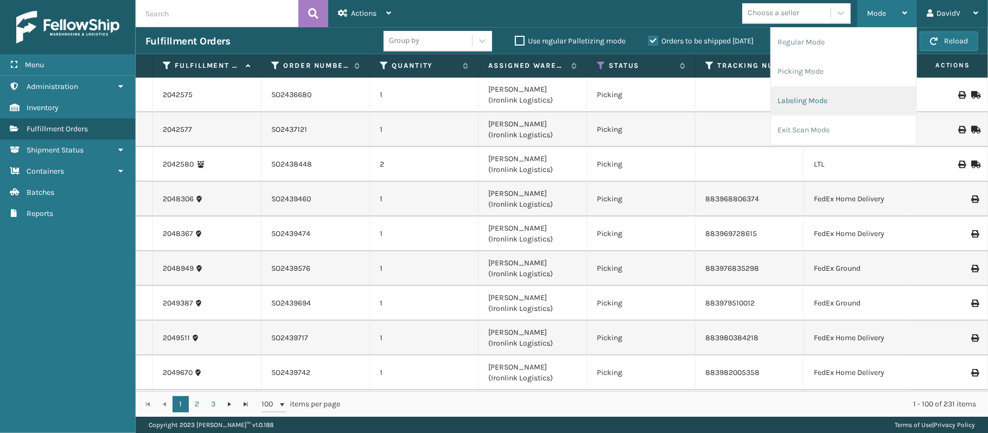  Describe the element at coordinates (316, 268) in the screenshot. I see `td: SO2439576` at that location.